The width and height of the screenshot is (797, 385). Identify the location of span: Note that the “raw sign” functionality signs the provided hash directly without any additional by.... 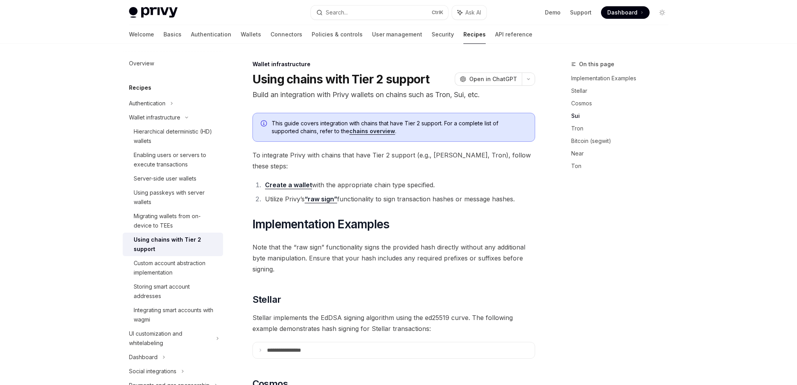
(394, 258).